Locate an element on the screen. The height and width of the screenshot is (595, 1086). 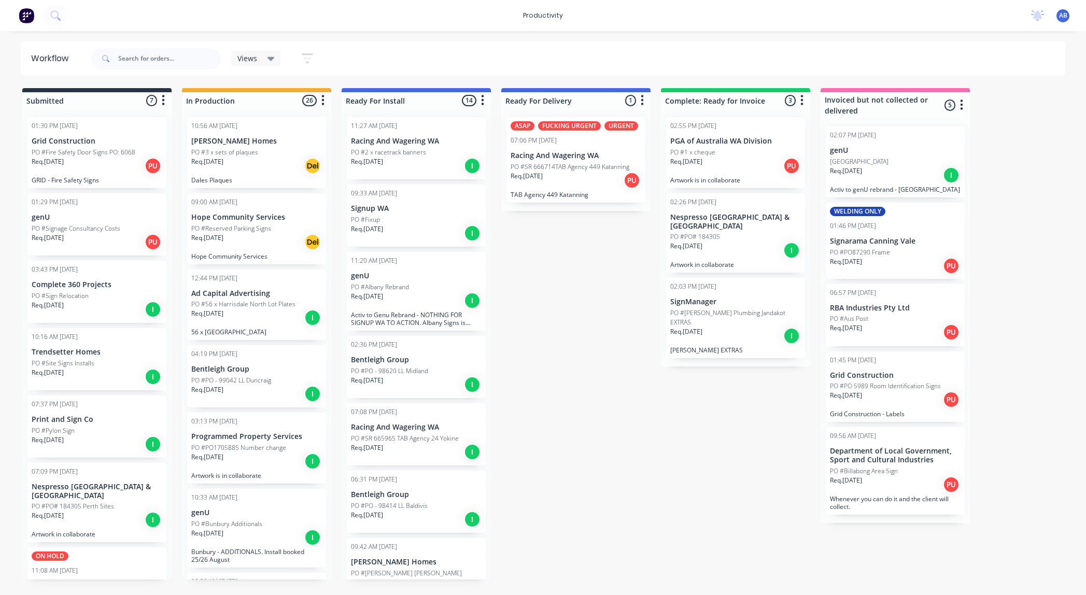
div: FUCKING URGENT is located at coordinates (569, 126).